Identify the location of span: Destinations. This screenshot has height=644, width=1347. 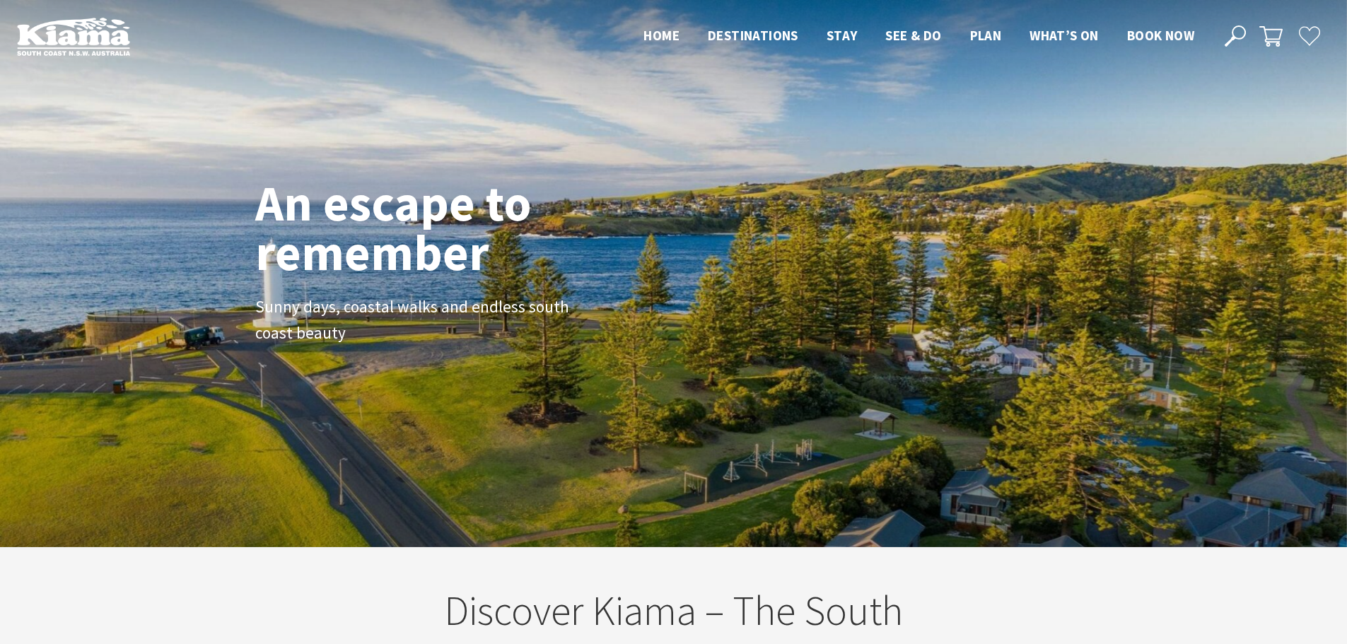
(753, 35).